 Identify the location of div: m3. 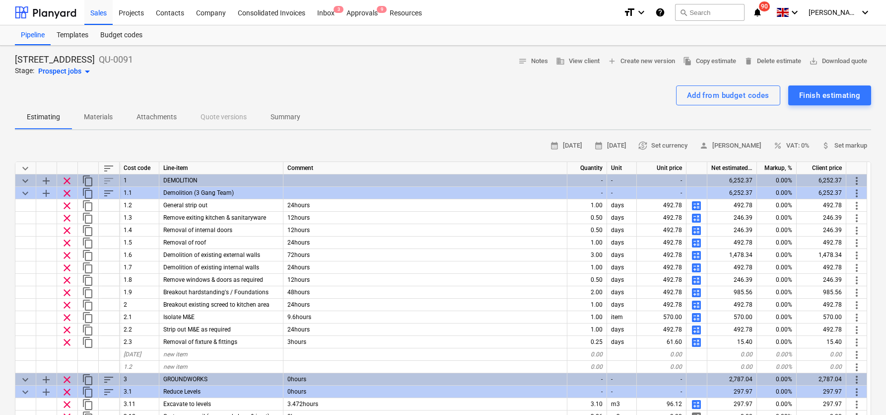
(622, 404).